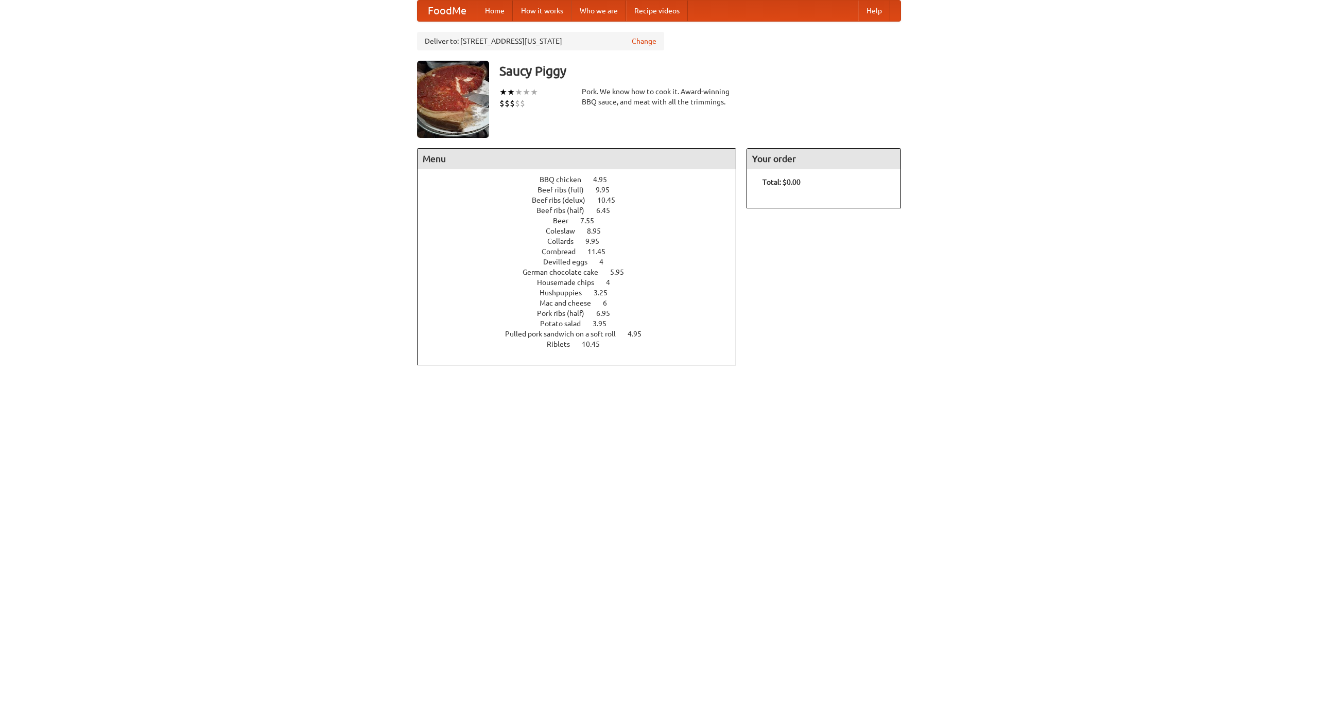 This screenshot has width=1318, height=728. I want to click on span: Pulled pork sandwich on a soft roll, so click(565, 334).